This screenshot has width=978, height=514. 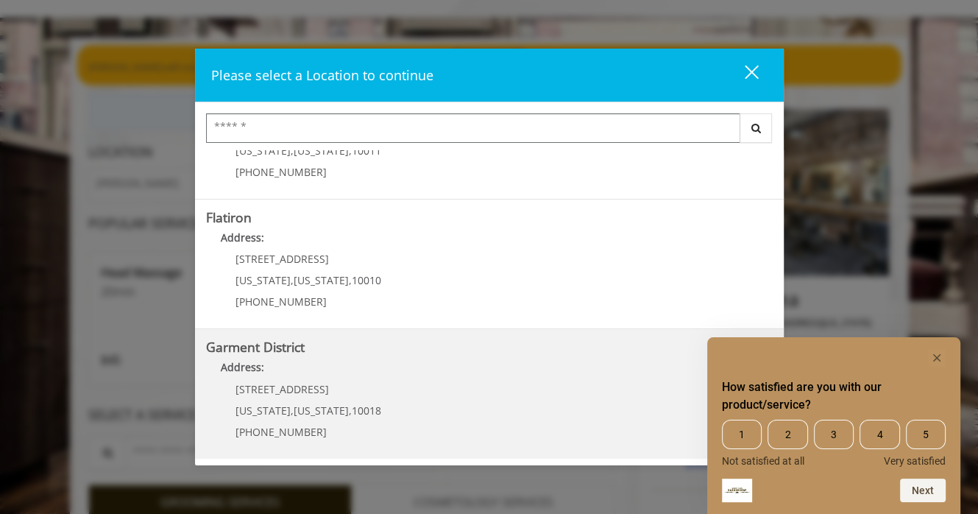 I want to click on span: 10010, so click(x=366, y=280).